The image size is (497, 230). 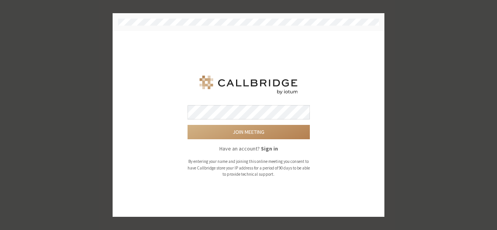 I want to click on p: By entering your name and joining this online meeting you consent to have Callbridge store your I..., so click(x=249, y=168).